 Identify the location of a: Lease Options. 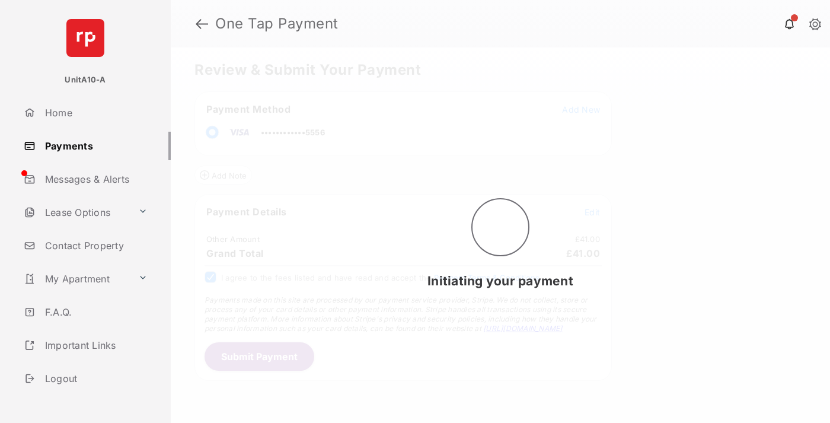
(76, 212).